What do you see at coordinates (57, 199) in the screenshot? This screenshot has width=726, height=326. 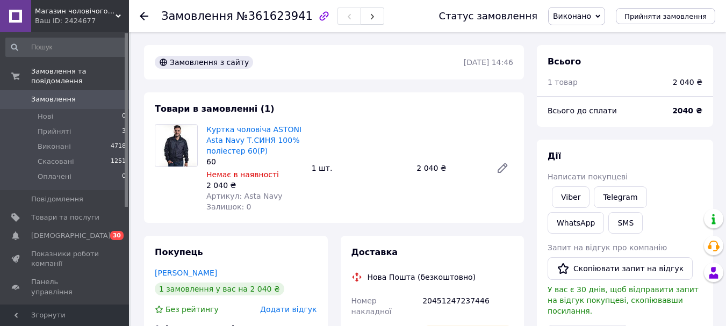 I see `span: Повідомлення` at bounding box center [57, 199].